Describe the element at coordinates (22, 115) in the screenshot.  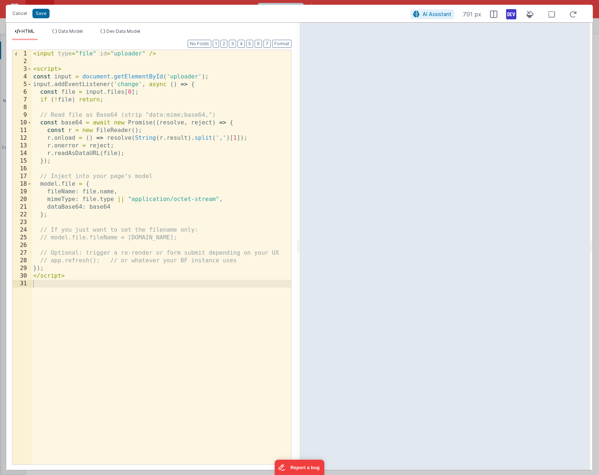
I see `div: 9` at that location.